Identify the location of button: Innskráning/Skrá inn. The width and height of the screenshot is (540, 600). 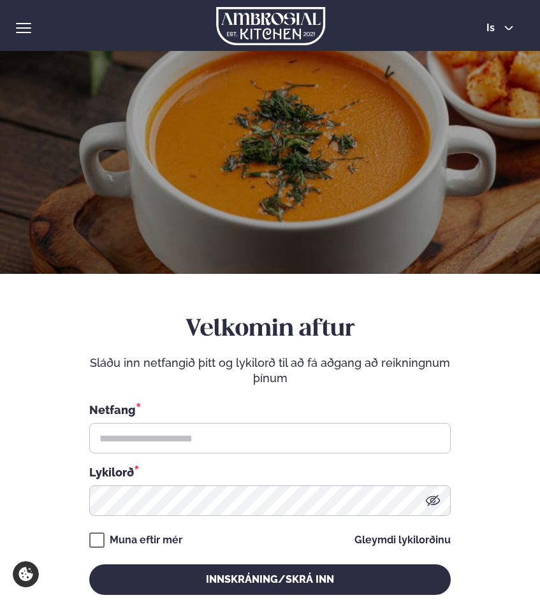
(269, 580).